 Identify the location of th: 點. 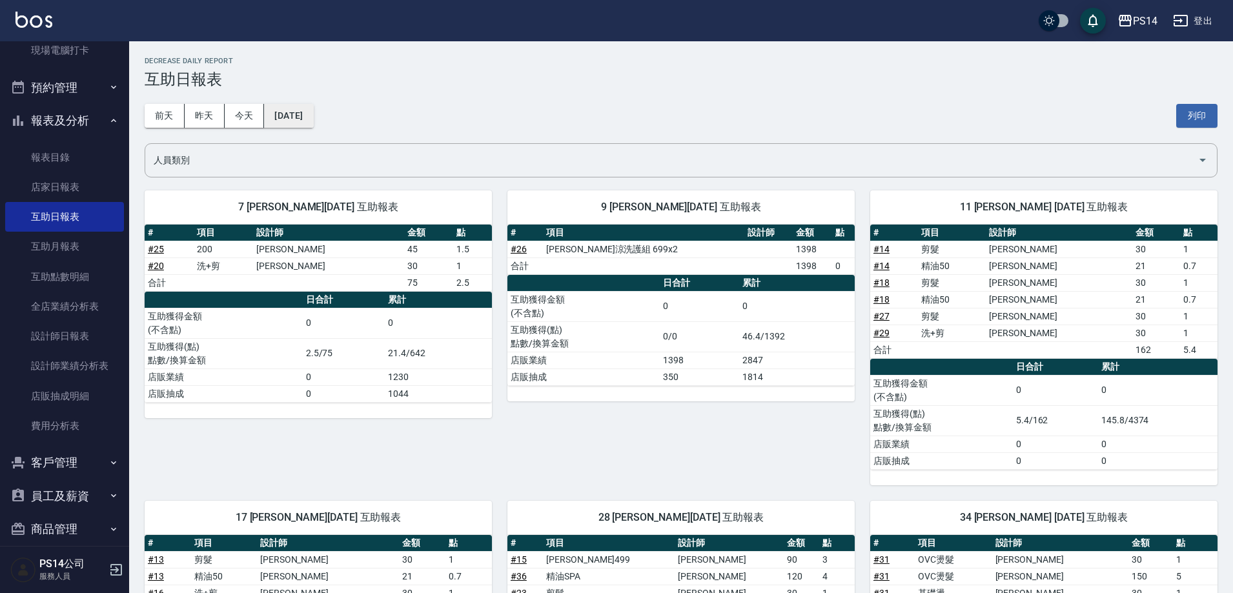
(469, 544).